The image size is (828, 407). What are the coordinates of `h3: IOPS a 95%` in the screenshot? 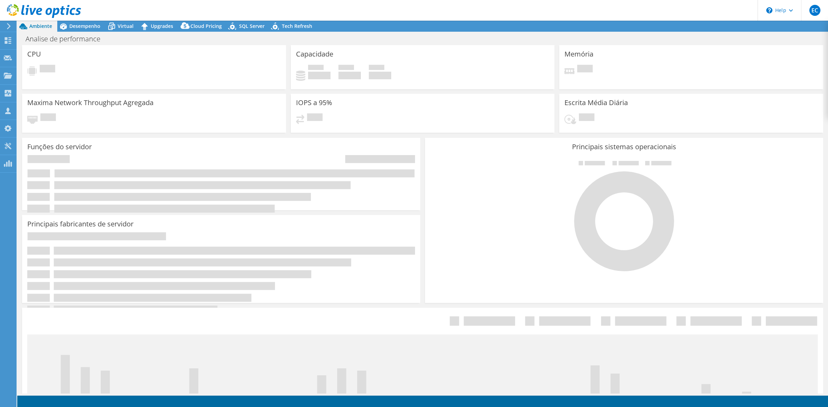 It's located at (314, 103).